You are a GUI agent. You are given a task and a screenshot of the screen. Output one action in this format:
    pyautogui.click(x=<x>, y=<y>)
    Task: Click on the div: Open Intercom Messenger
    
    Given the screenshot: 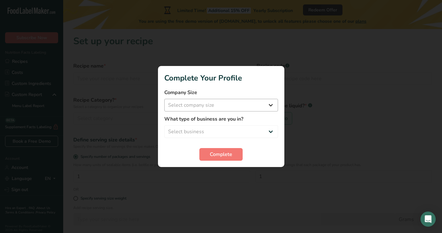 What is the action you would take?
    pyautogui.click(x=428, y=219)
    